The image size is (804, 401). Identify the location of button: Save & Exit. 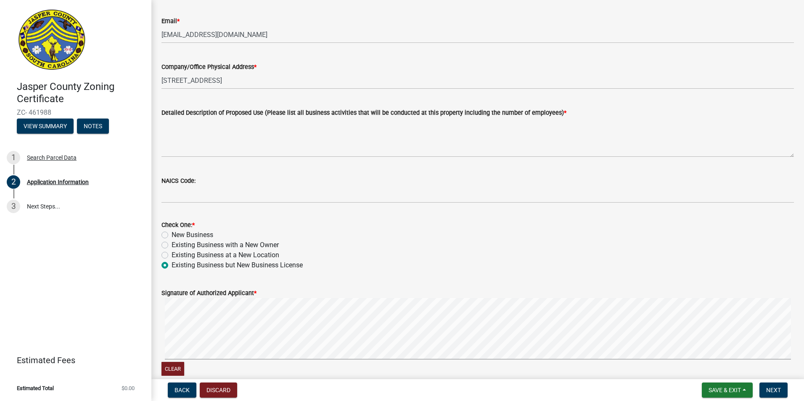
(727, 390).